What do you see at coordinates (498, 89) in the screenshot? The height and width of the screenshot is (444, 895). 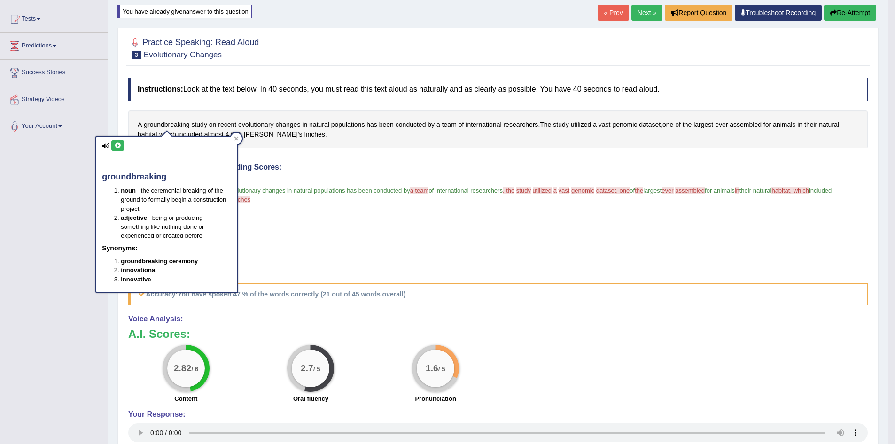 I see `h4: Look at the text below. In 40 seconds, you must read this text aloud as naturally and as clearly ...` at bounding box center [498, 89].